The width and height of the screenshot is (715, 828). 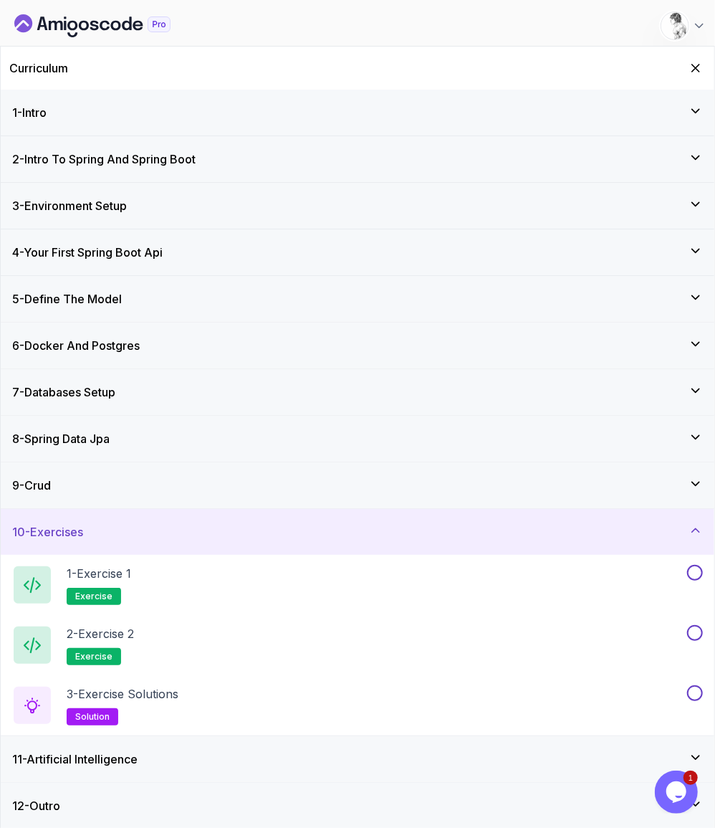 I want to click on h3: 12 - Outro, so click(x=36, y=806).